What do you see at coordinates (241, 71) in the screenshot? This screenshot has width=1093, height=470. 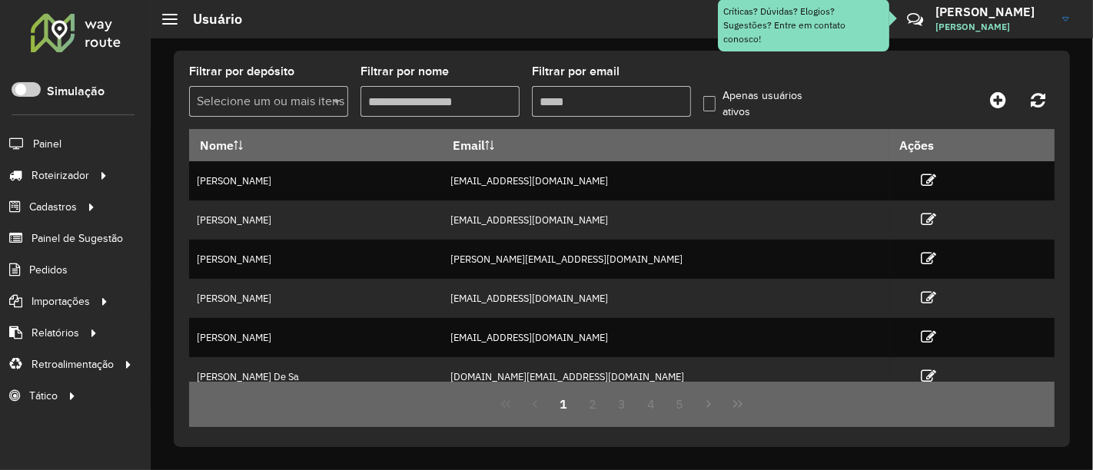 I see `label: Filtrar por depósito` at bounding box center [241, 71].